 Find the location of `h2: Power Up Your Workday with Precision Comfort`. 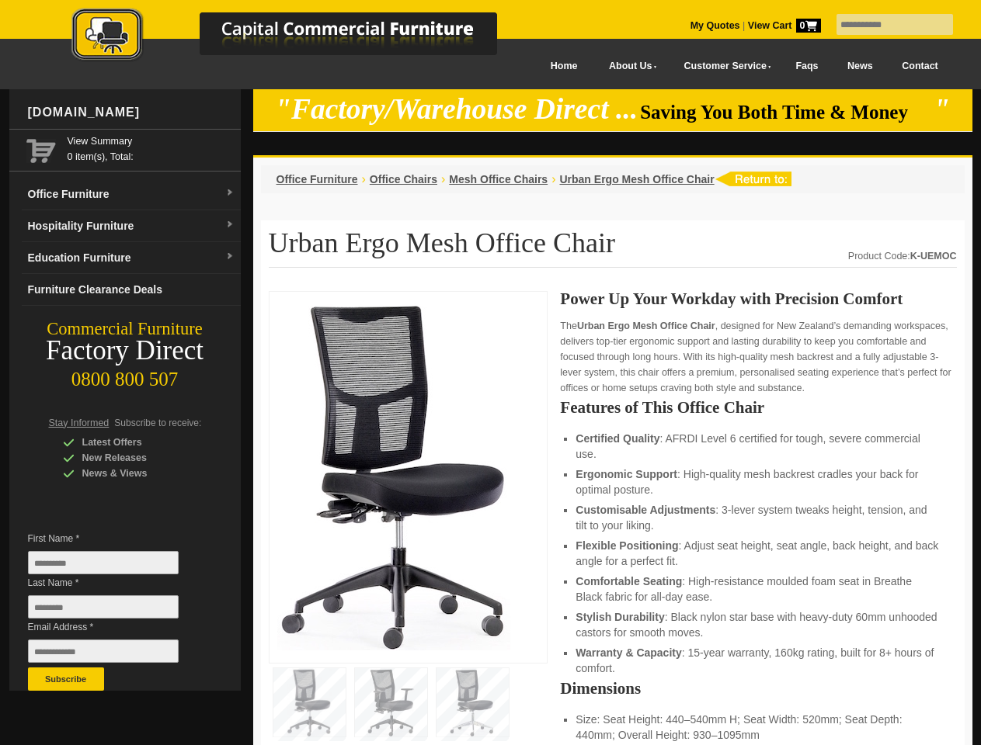

h2: Power Up Your Workday with Precision Comfort is located at coordinates (758, 299).